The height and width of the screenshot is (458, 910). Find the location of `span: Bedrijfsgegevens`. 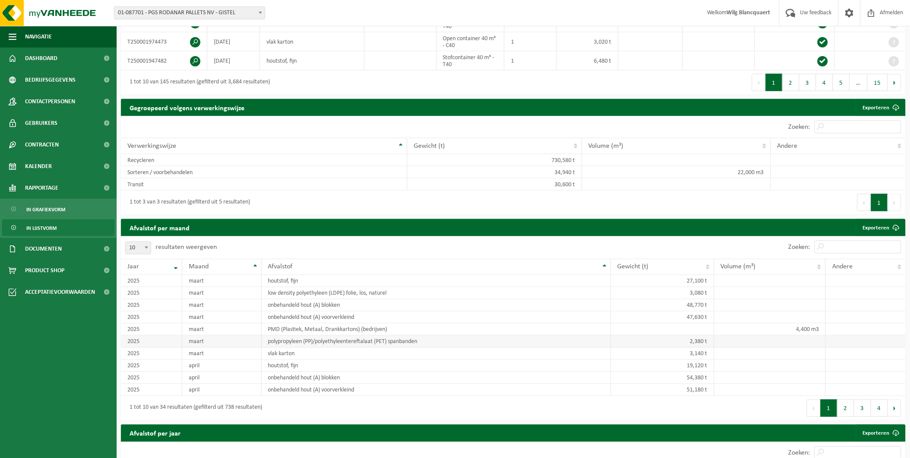

span: Bedrijfsgegevens is located at coordinates (50, 80).